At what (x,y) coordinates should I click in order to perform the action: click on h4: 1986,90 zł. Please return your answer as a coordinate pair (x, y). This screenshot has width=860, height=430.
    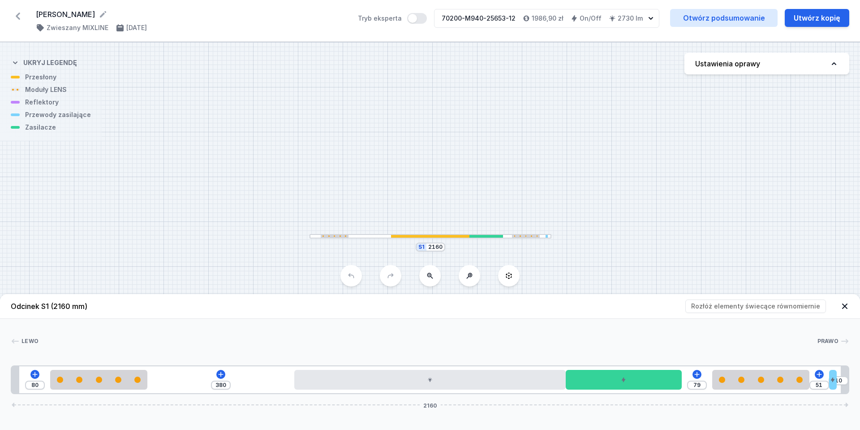
    Looking at the image, I should click on (548, 18).